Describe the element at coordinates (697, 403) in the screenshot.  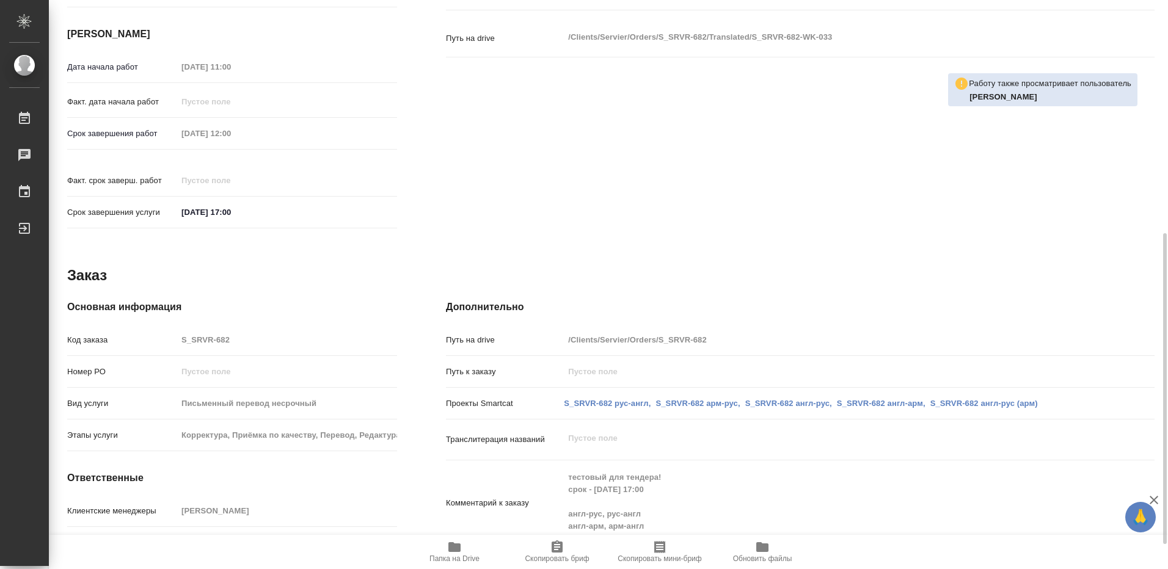
I see `a: S_SRVR-682 арм-рус,` at that location.